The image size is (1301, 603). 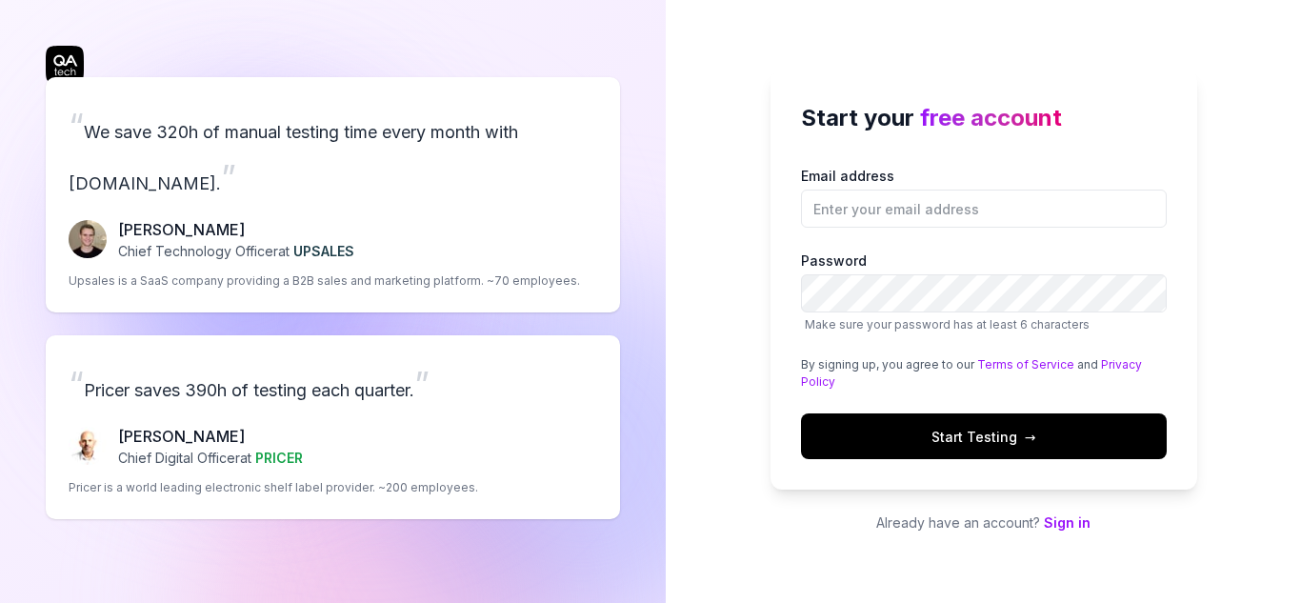 I want to click on p: Chief Technology Officer at, so click(x=236, y=251).